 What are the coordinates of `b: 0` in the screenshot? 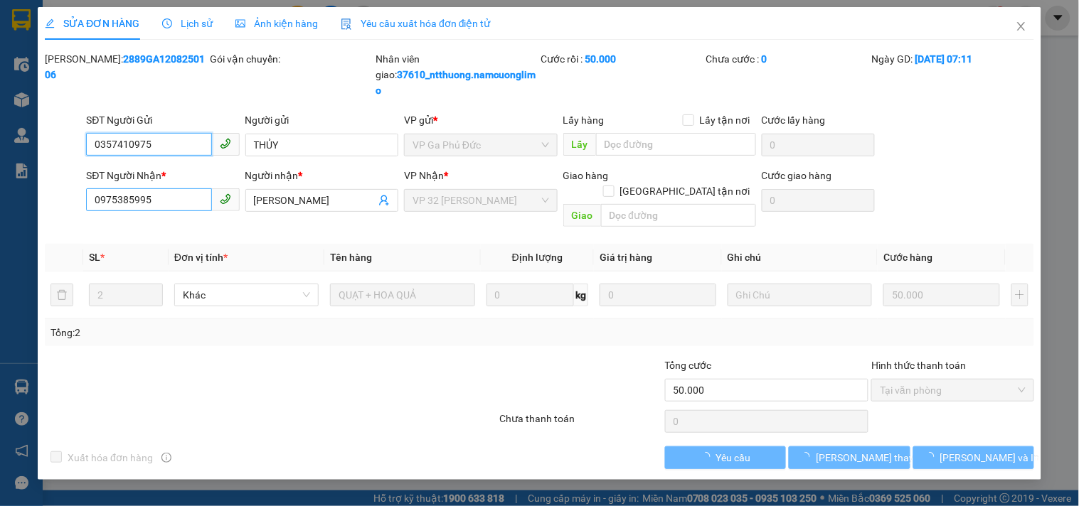 It's located at (765, 59).